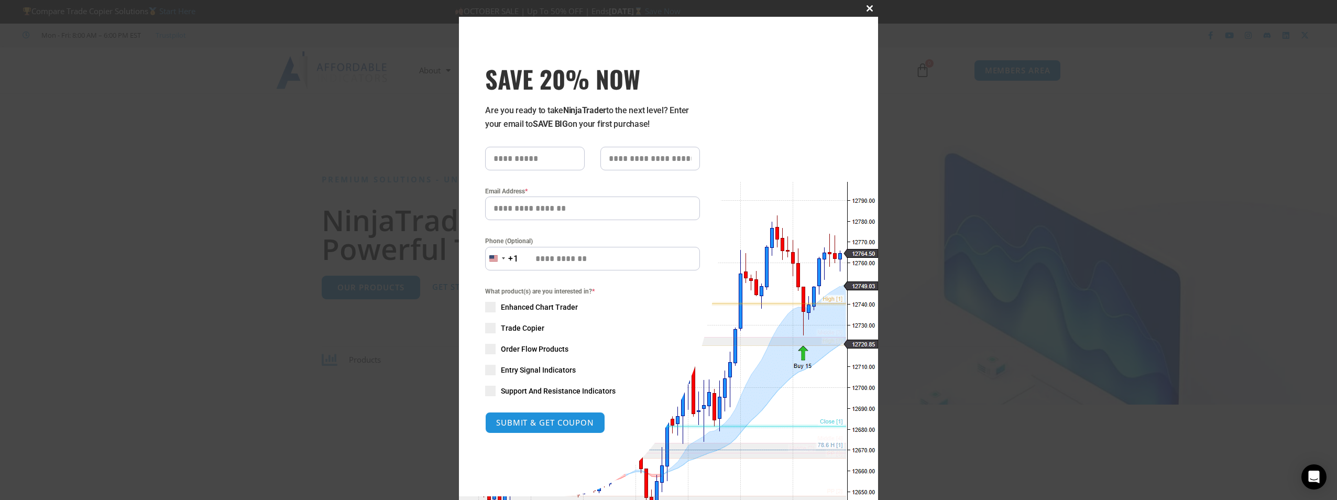  Describe the element at coordinates (592, 241) in the screenshot. I see `label: Phone (Optional)` at that location.